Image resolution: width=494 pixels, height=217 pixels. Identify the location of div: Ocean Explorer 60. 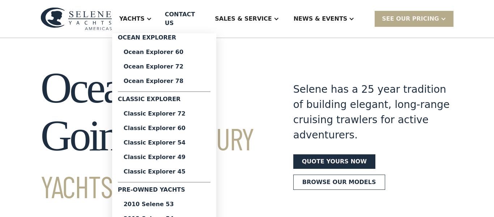
(164, 52).